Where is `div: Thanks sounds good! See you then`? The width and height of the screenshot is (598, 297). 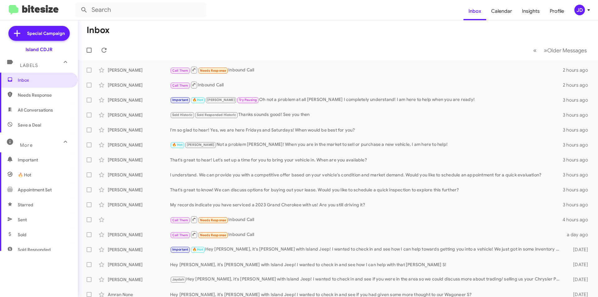
div: Thanks sounds good! See you then is located at coordinates (366, 115).